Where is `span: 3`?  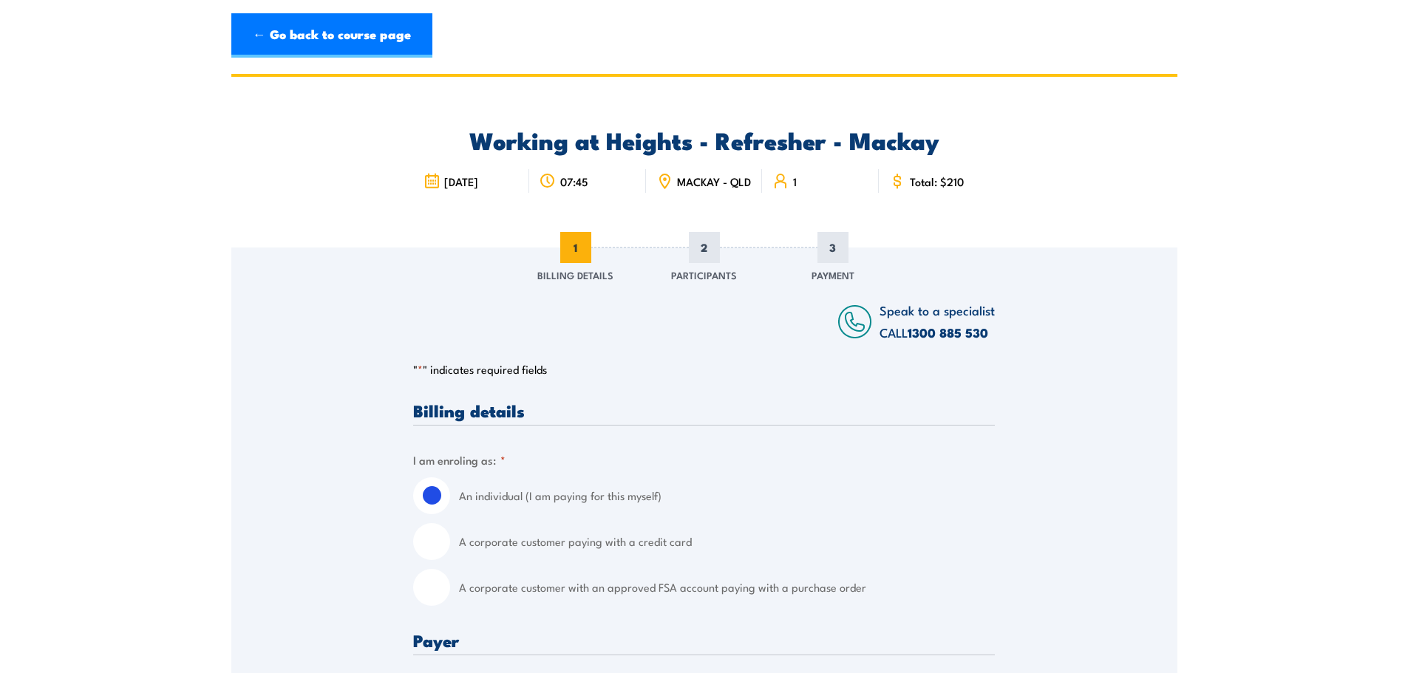
span: 3 is located at coordinates (833, 248).